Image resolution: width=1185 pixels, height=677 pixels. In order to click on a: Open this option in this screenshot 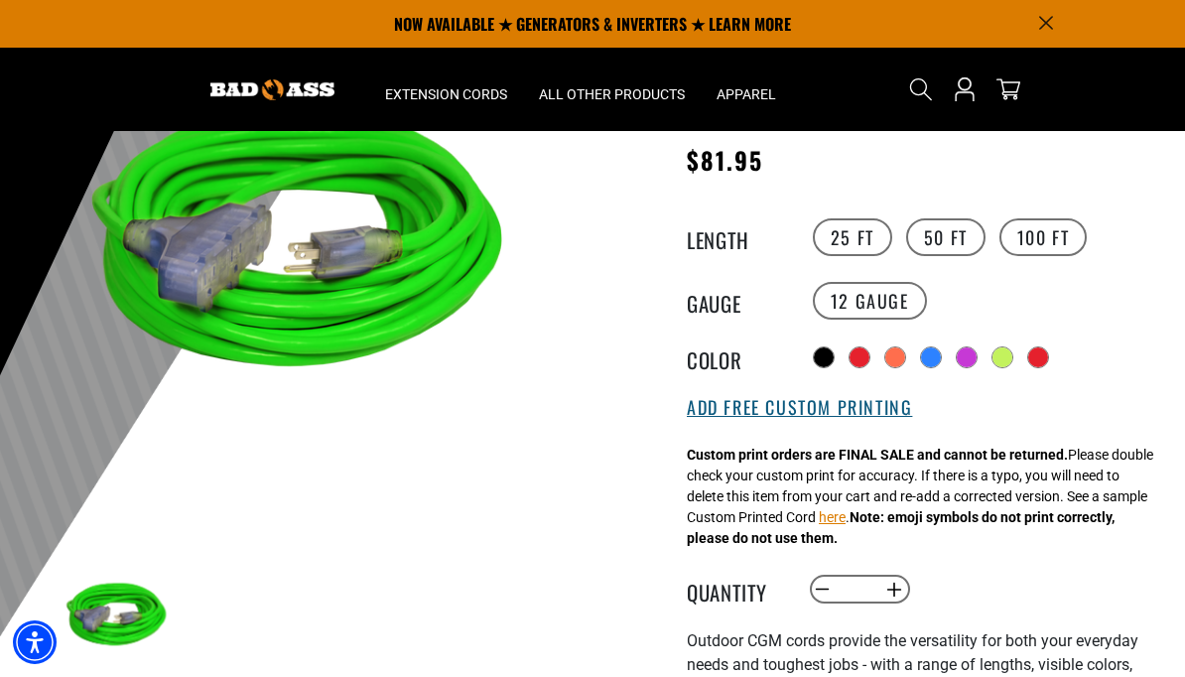, I will do `click(965, 89)`.